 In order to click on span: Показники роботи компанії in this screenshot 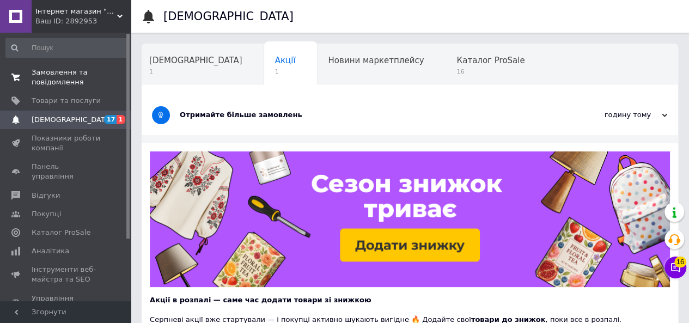, I will do `click(66, 143)`.